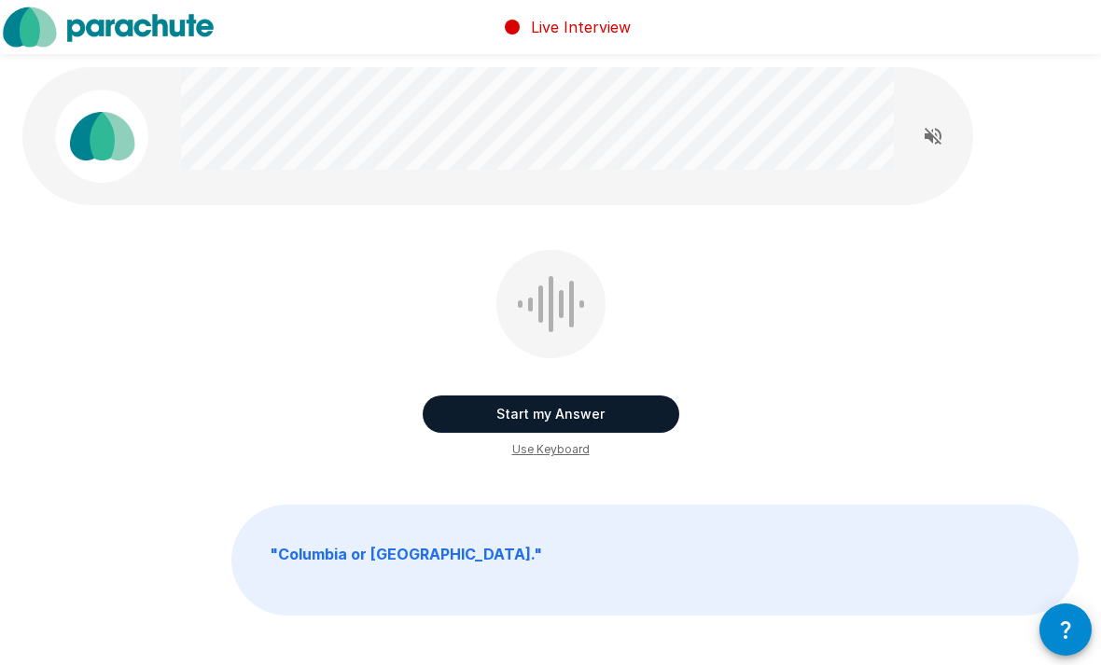 Image resolution: width=1101 pixels, height=665 pixels. What do you see at coordinates (580, 27) in the screenshot?
I see `p: Live Interview` at bounding box center [580, 27].